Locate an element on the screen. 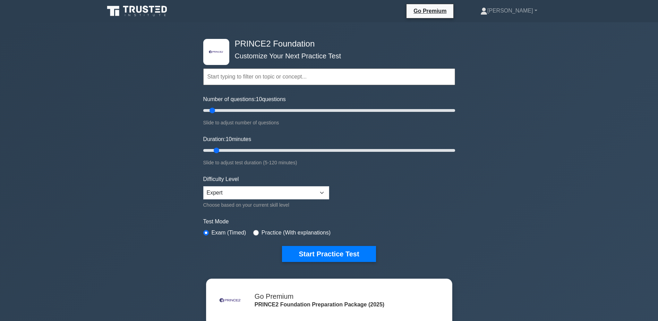  label: Exam (Timed) is located at coordinates (229, 232).